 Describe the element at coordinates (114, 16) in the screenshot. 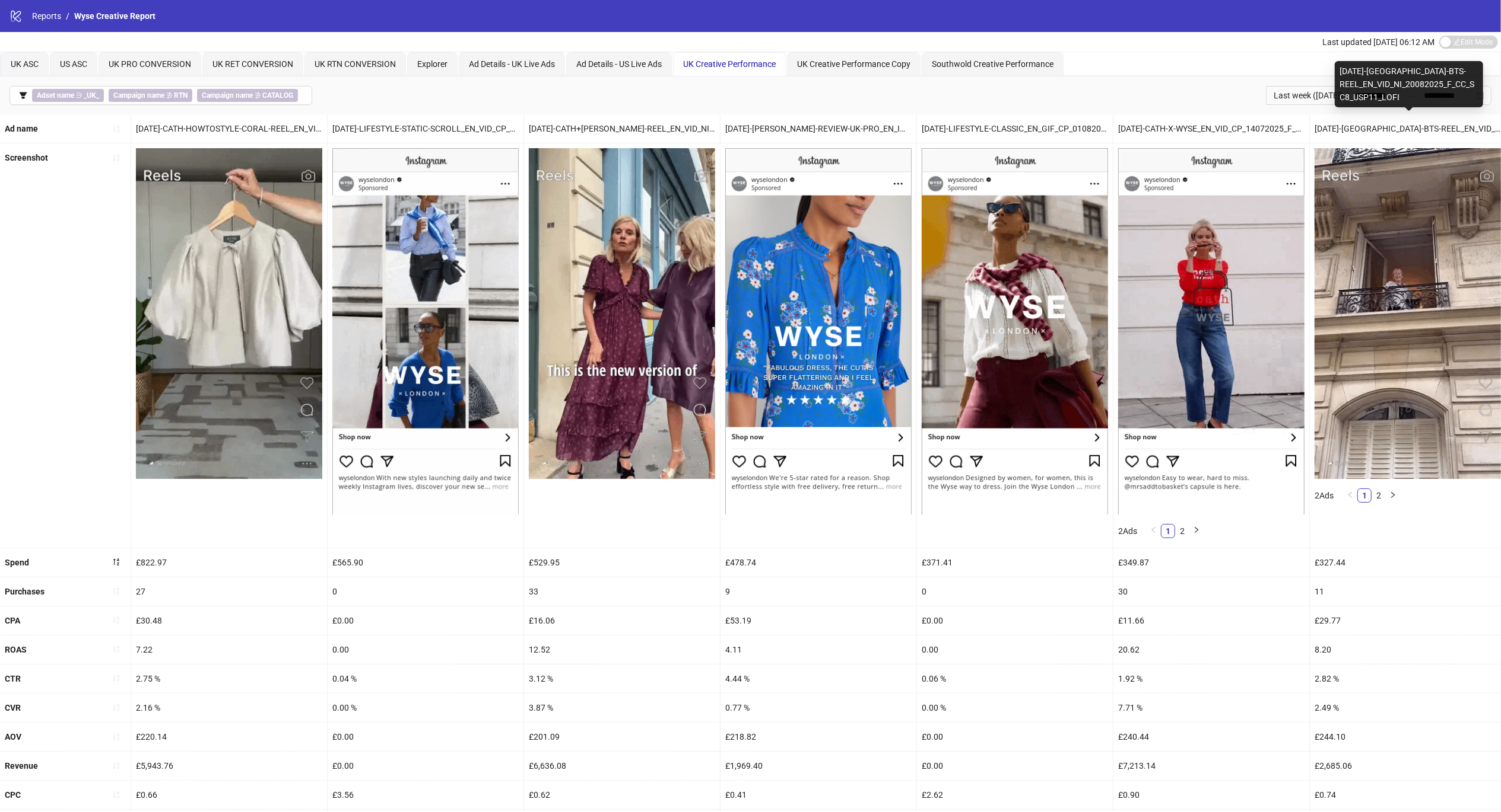

I see `span: Wyse Creative Report` at that location.